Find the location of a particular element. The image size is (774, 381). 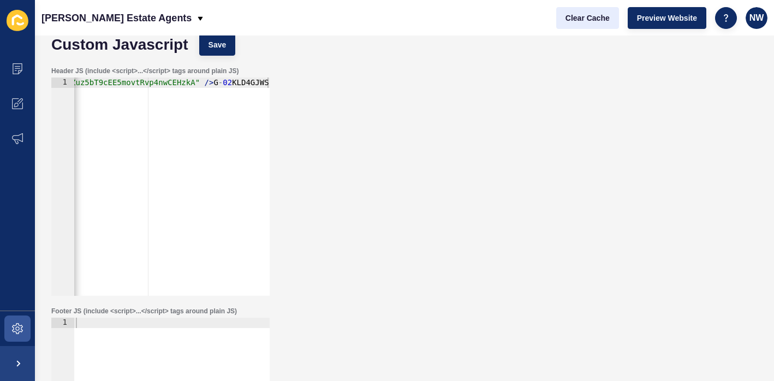

button: Clear Cache is located at coordinates (588, 18).